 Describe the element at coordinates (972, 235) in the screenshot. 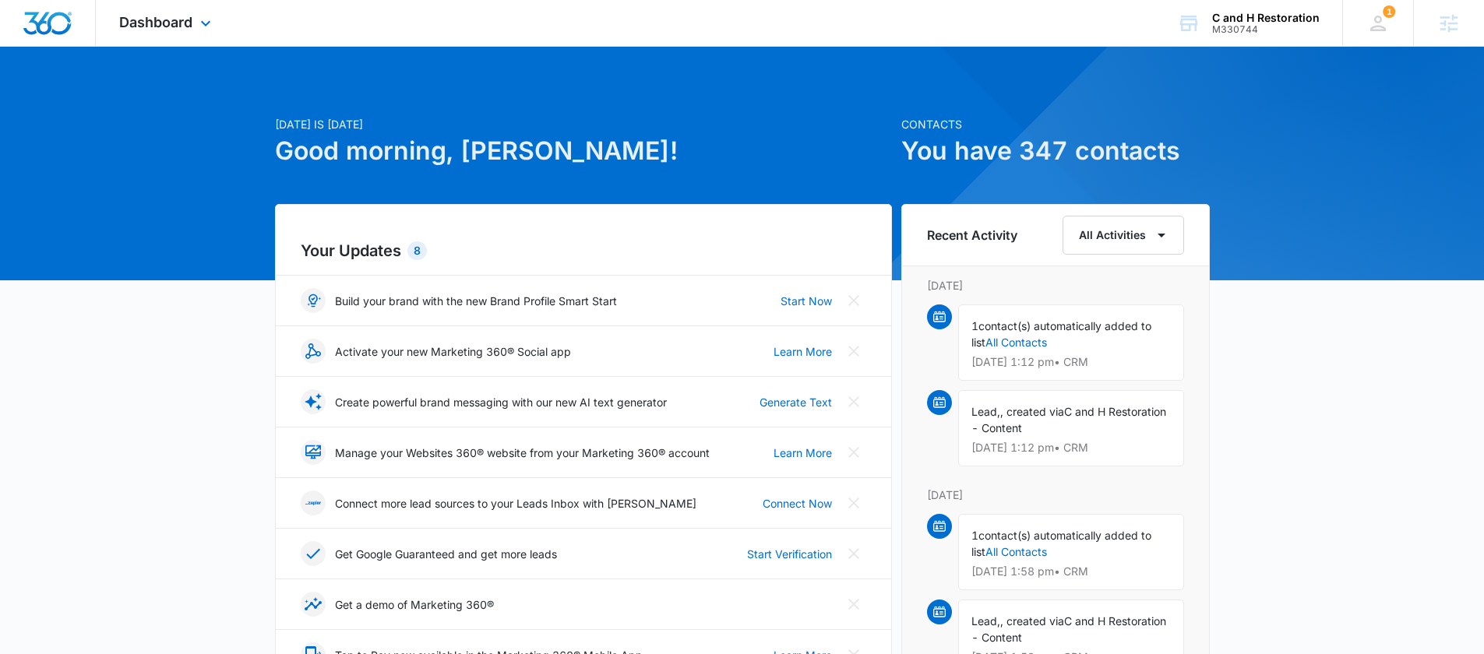

I see `h6: Recent Activity` at that location.